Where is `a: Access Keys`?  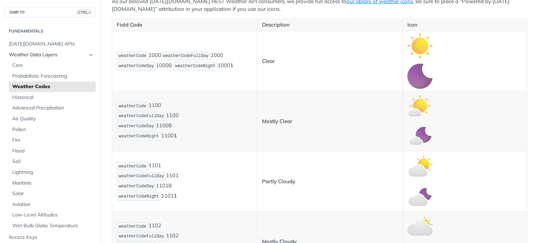 a: Access Keys is located at coordinates (50, 238).